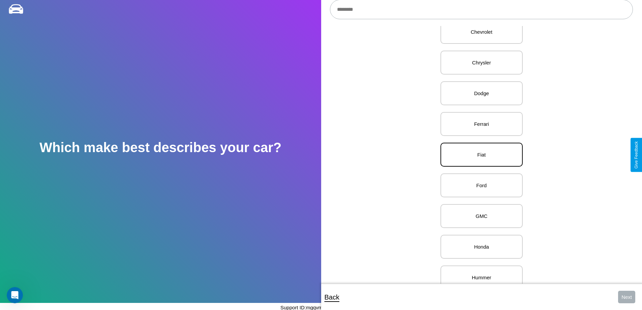 Image resolution: width=642 pixels, height=310 pixels. What do you see at coordinates (160, 147) in the screenshot?
I see `h2: Which make best describes your car?` at bounding box center [160, 147].